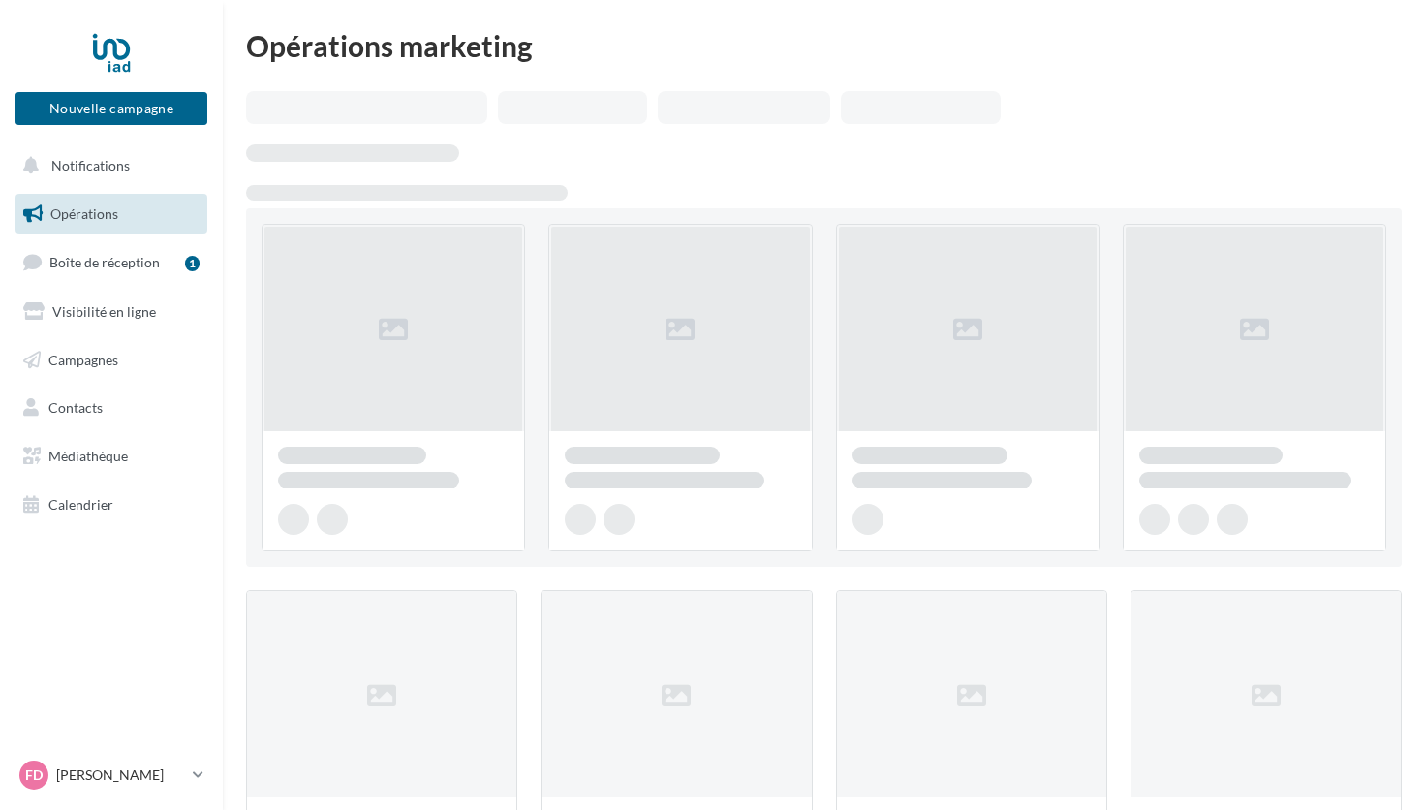  Describe the element at coordinates (111, 214) in the screenshot. I see `a: Opérations` at that location.